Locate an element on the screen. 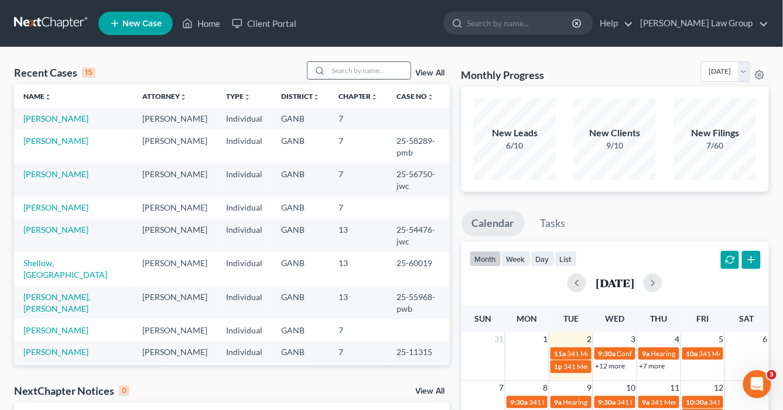 The height and width of the screenshot is (410, 783). span: Thu is located at coordinates (658, 318).